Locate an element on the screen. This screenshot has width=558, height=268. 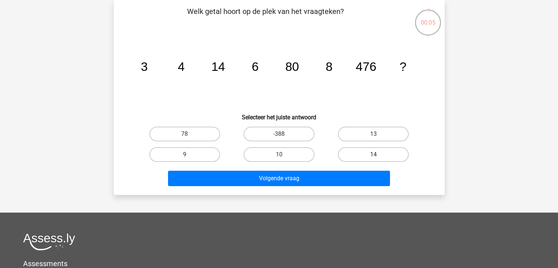
label: 14 is located at coordinates (373, 154).